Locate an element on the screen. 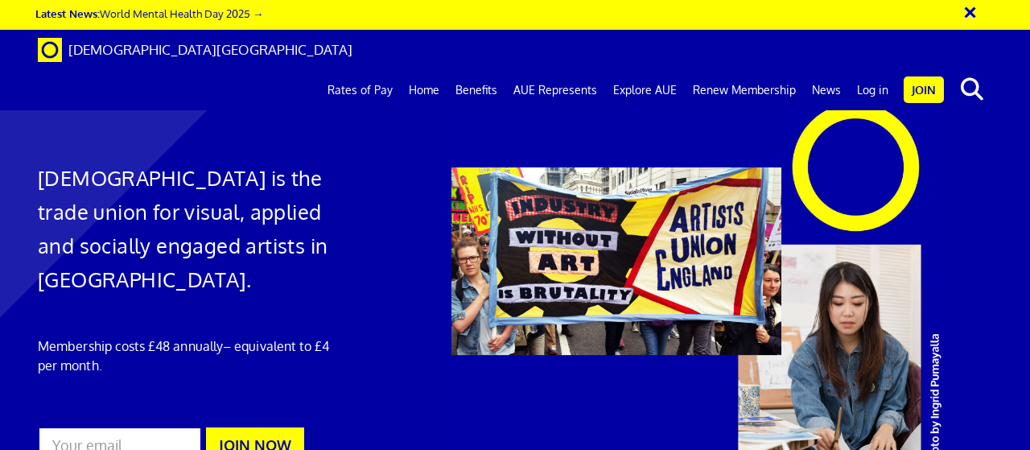 This screenshot has width=1030, height=450. a: Explore AUE is located at coordinates (645, 90).